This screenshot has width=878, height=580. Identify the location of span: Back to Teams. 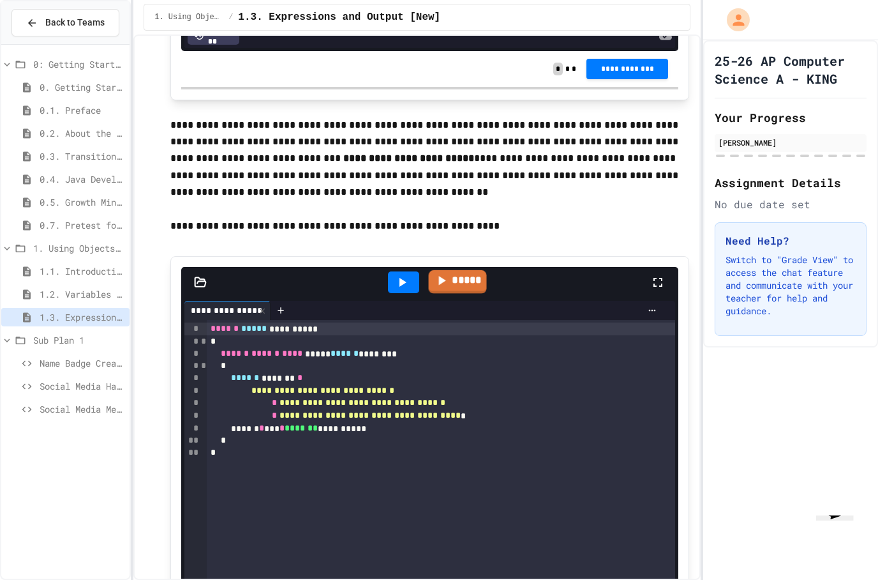
(75, 22).